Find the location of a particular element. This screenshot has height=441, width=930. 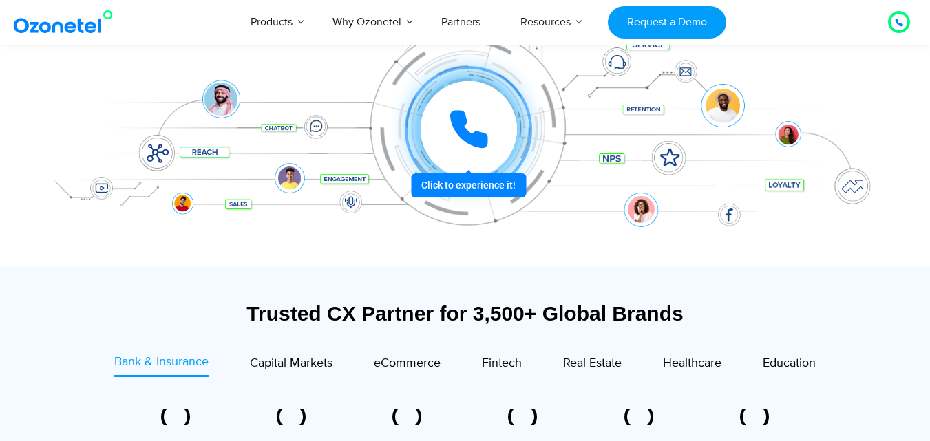

span: Healthcare is located at coordinates (692, 363).